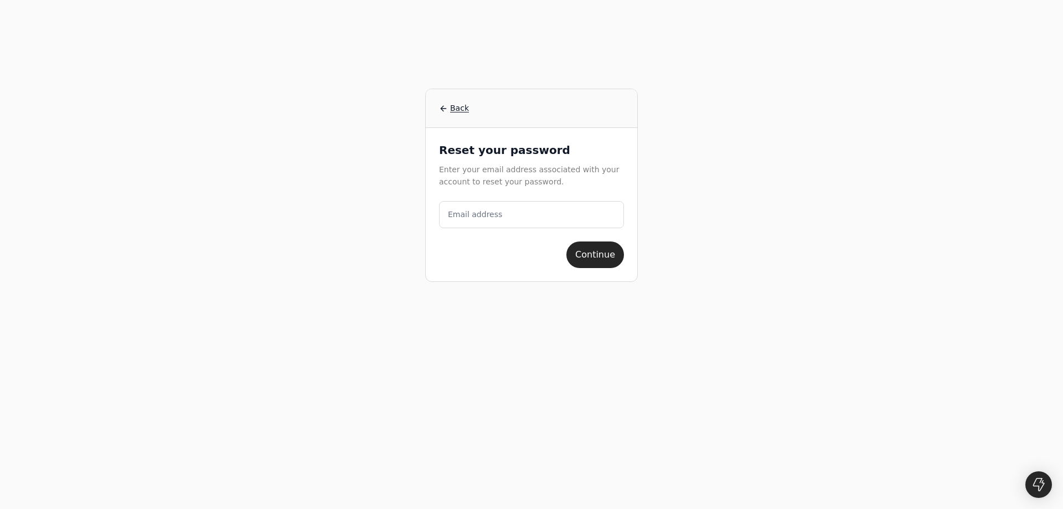  I want to click on span: Back, so click(460, 108).